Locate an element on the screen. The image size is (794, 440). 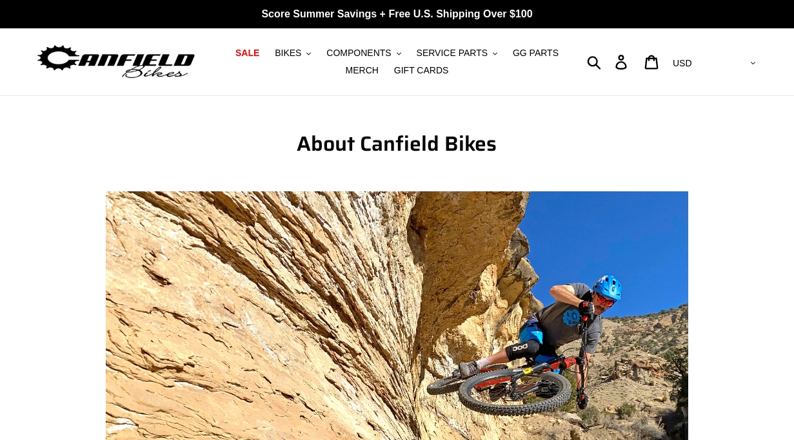
h1: About Canfield Bikes is located at coordinates (397, 144).